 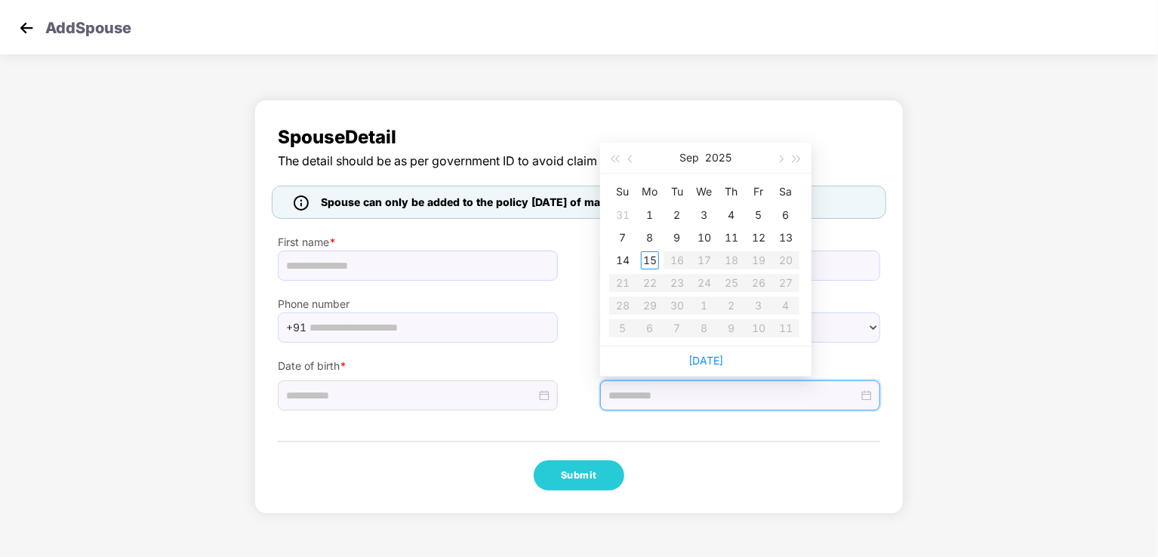 What do you see at coordinates (719, 158) in the screenshot?
I see `button: 2025` at bounding box center [719, 158].